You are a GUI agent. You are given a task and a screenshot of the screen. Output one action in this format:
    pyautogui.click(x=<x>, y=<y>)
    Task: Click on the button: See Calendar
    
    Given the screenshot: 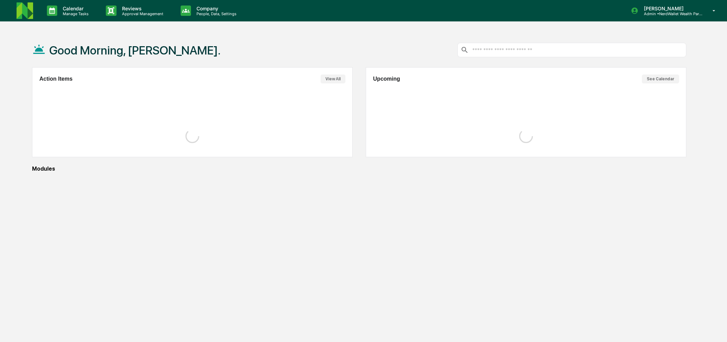 What is the action you would take?
    pyautogui.click(x=660, y=79)
    